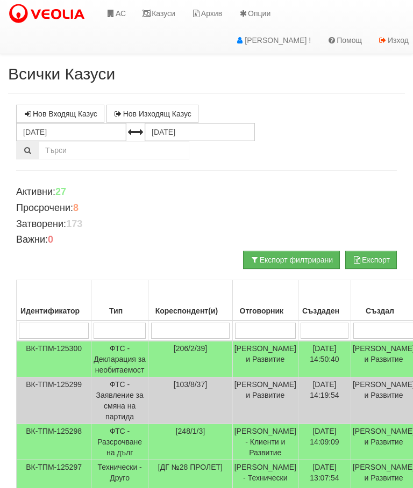 This screenshot has width=413, height=488. What do you see at coordinates (324, 311) in the screenshot?
I see `div: Създаден` at bounding box center [324, 311].